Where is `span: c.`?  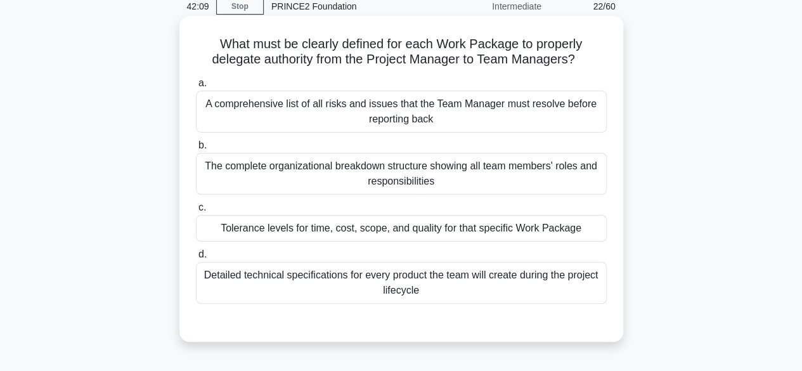
span: c. is located at coordinates (202, 207).